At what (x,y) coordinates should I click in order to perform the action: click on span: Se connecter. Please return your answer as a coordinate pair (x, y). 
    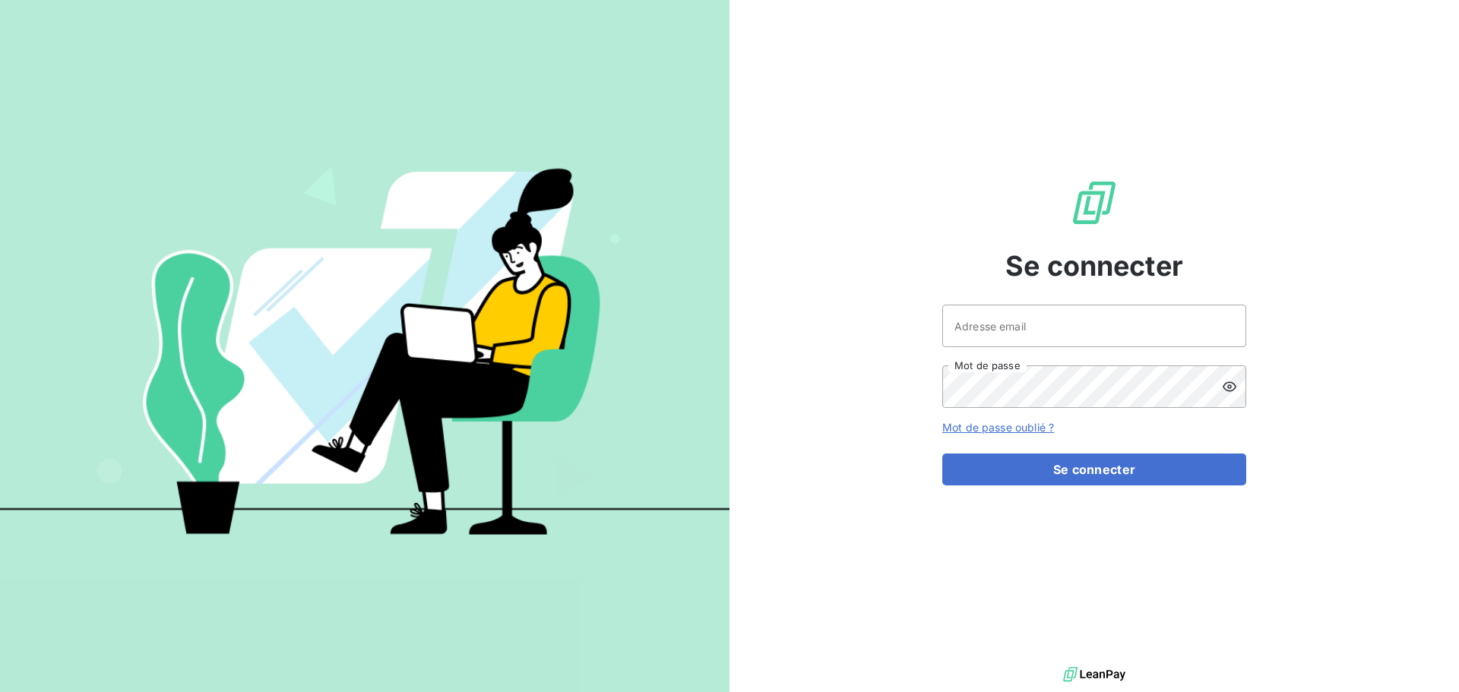
    Looking at the image, I should click on (1094, 266).